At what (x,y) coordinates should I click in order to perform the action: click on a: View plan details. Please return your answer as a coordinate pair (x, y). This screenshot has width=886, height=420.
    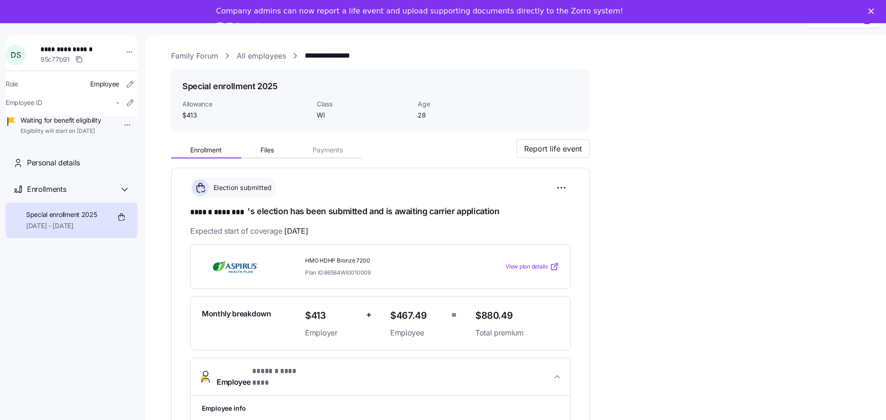
    Looking at the image, I should click on (532, 267).